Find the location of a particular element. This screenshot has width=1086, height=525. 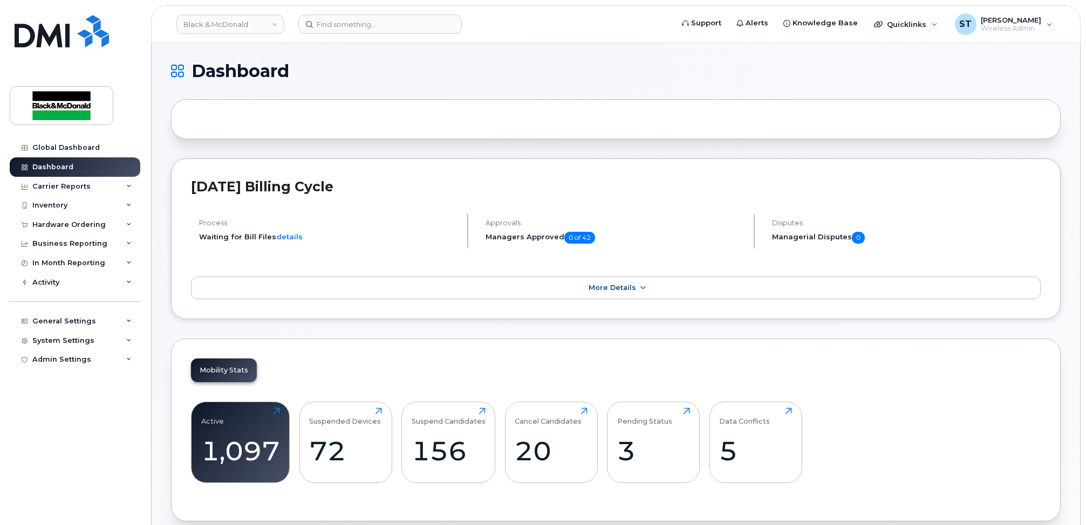

span: 0 is located at coordinates (858, 238).